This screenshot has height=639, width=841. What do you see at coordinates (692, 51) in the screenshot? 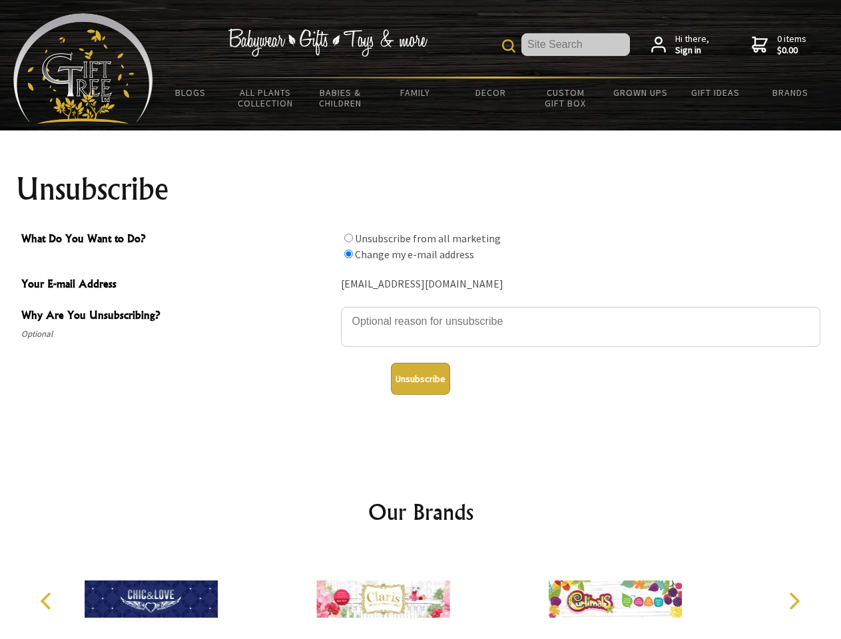
I see `strong: Sign in` at bounding box center [692, 51].